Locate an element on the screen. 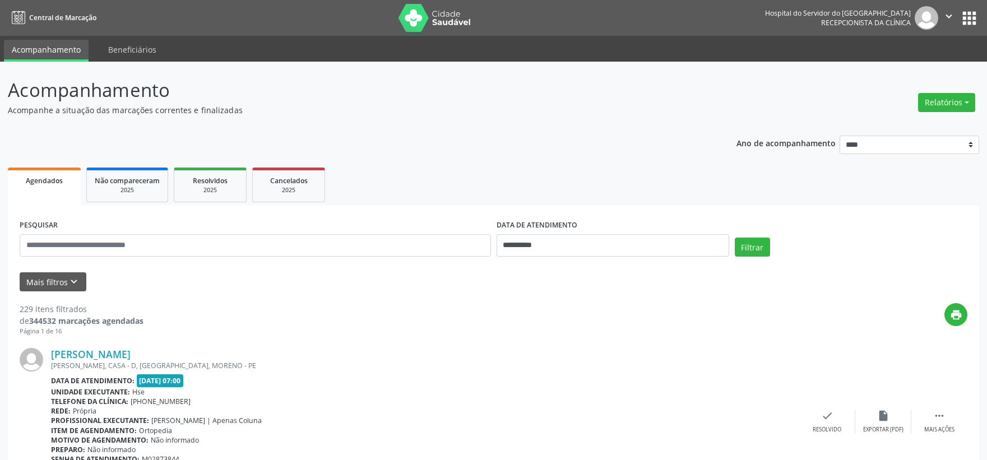  span: Própria is located at coordinates (85, 411).